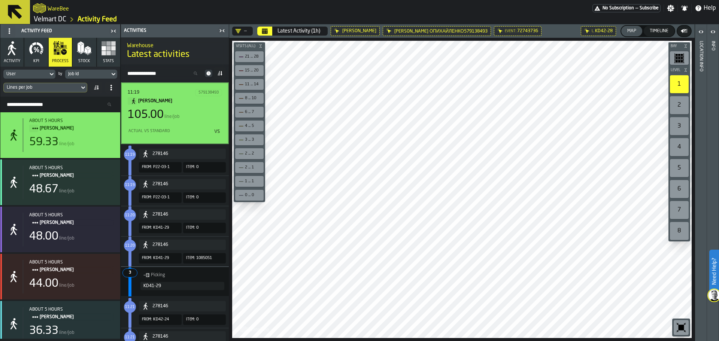 This screenshot has height=341, width=719. Describe the element at coordinates (255, 329) in the screenshot. I see `a: logo-header` at that location.